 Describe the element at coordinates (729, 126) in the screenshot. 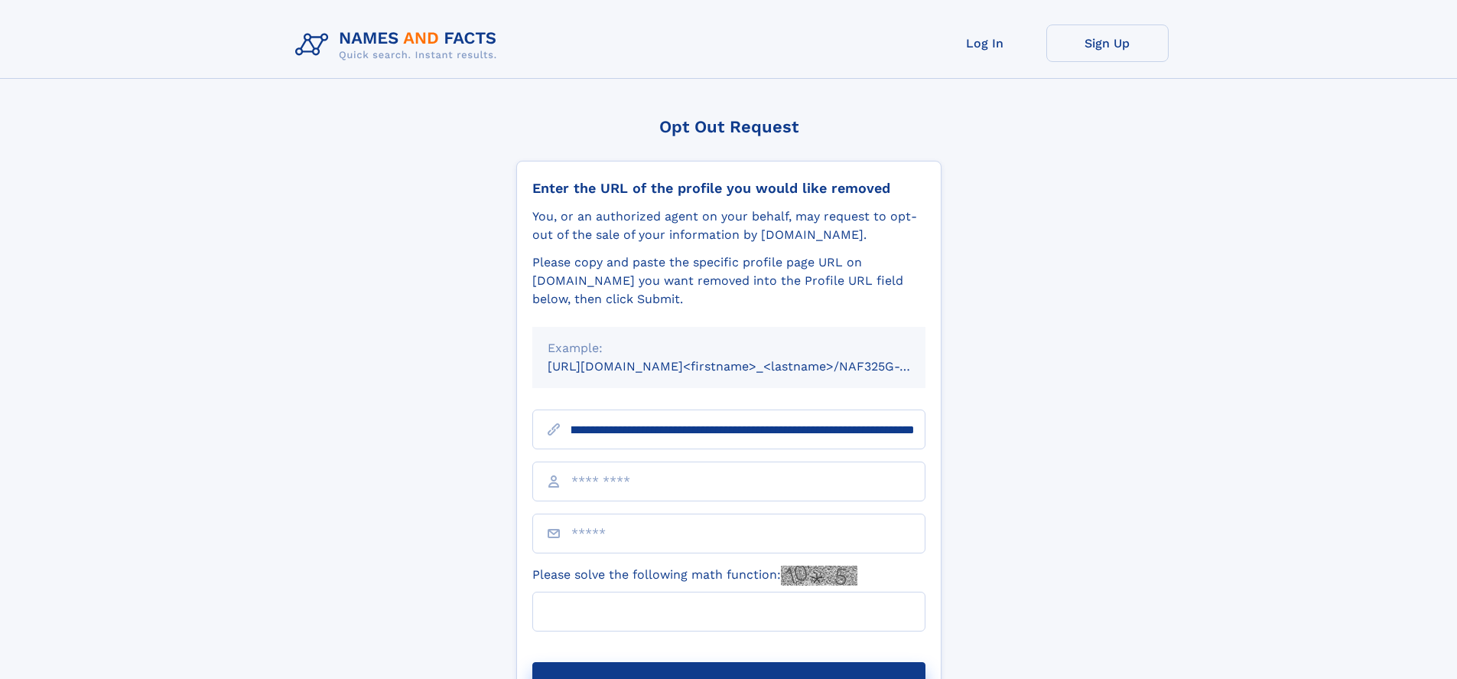

I see `div: Opt Out Request` at that location.